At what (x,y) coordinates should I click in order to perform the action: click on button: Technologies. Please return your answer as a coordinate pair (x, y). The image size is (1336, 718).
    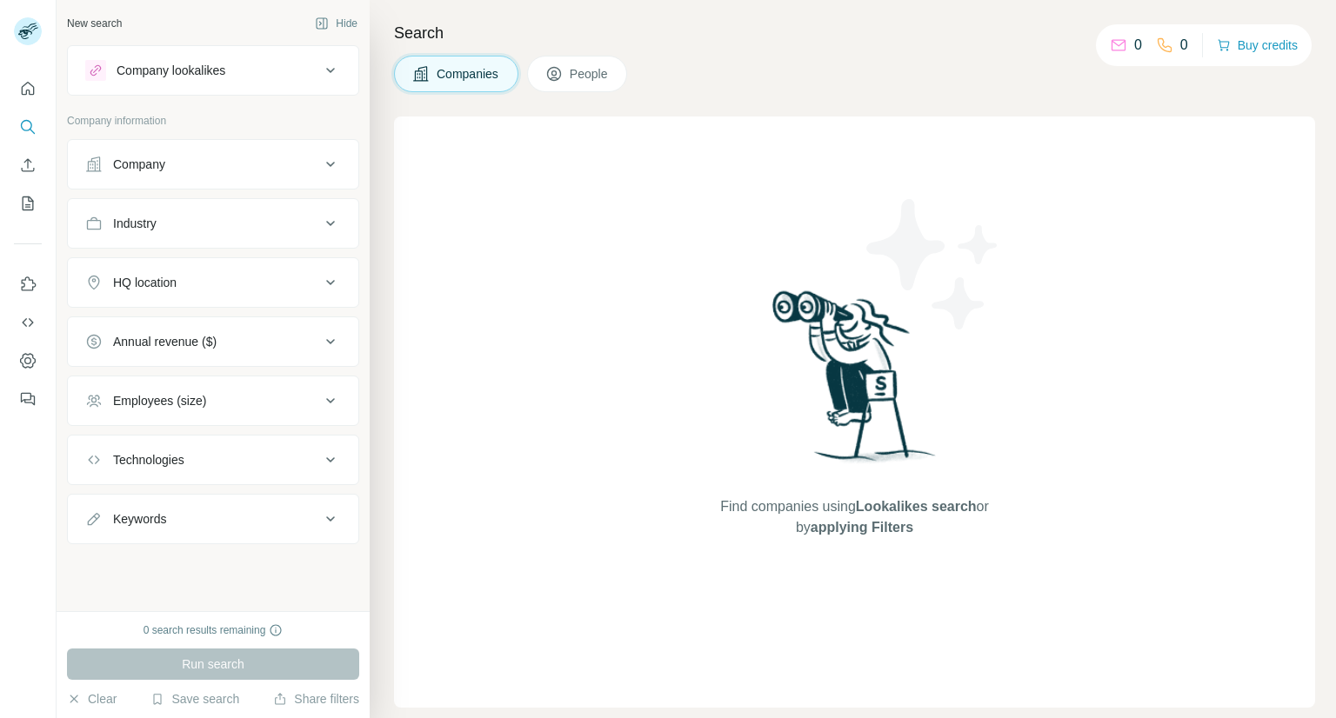
    Looking at the image, I should click on (213, 460).